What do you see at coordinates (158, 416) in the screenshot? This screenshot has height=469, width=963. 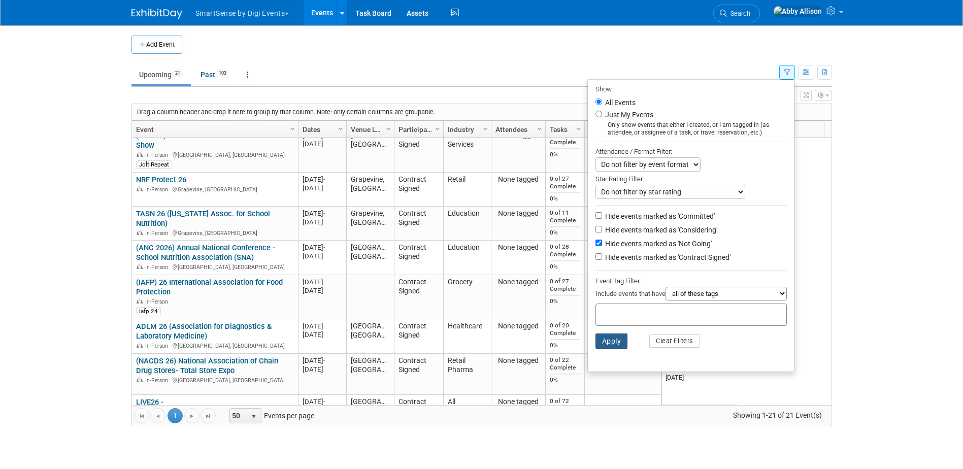 I see `span: Go to the previous page` at bounding box center [158, 416].